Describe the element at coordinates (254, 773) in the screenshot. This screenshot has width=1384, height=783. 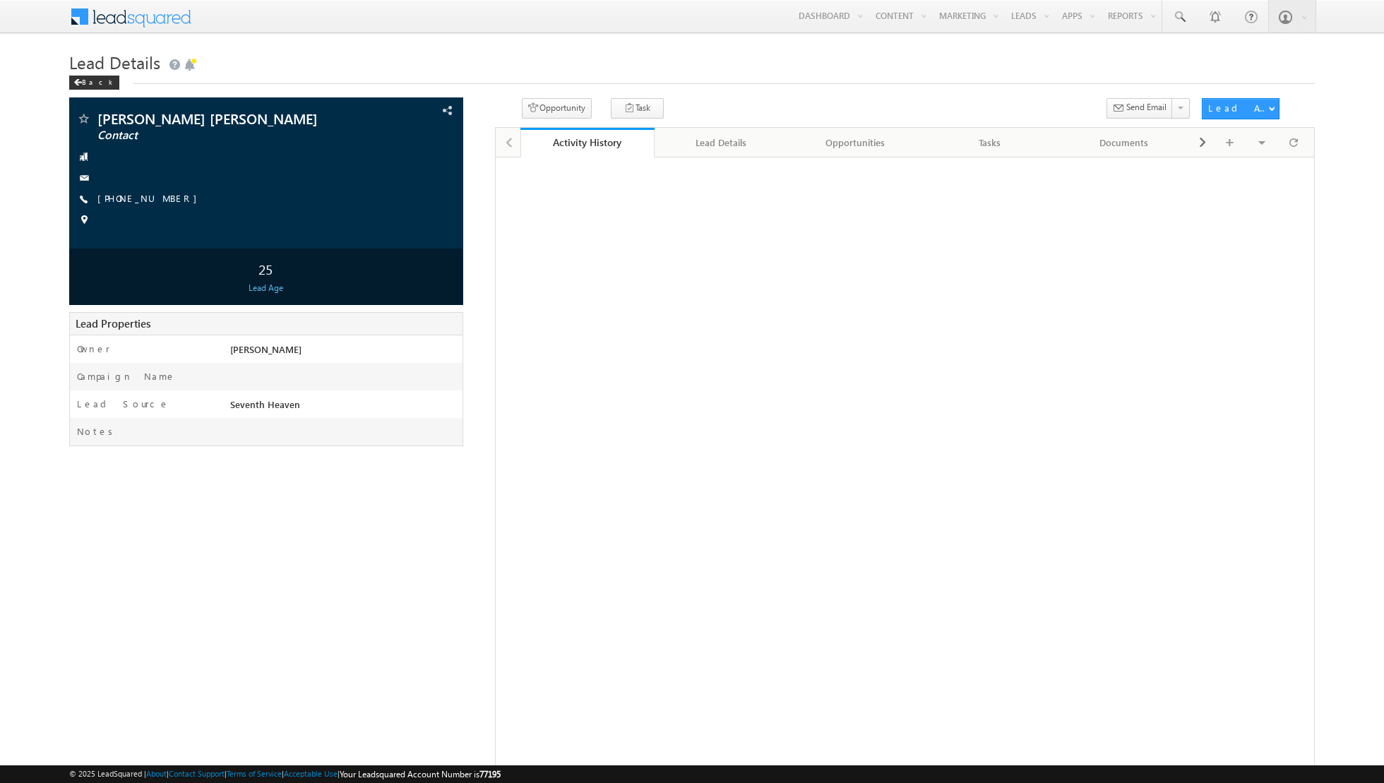
I see `a: Terms of Service` at that location.